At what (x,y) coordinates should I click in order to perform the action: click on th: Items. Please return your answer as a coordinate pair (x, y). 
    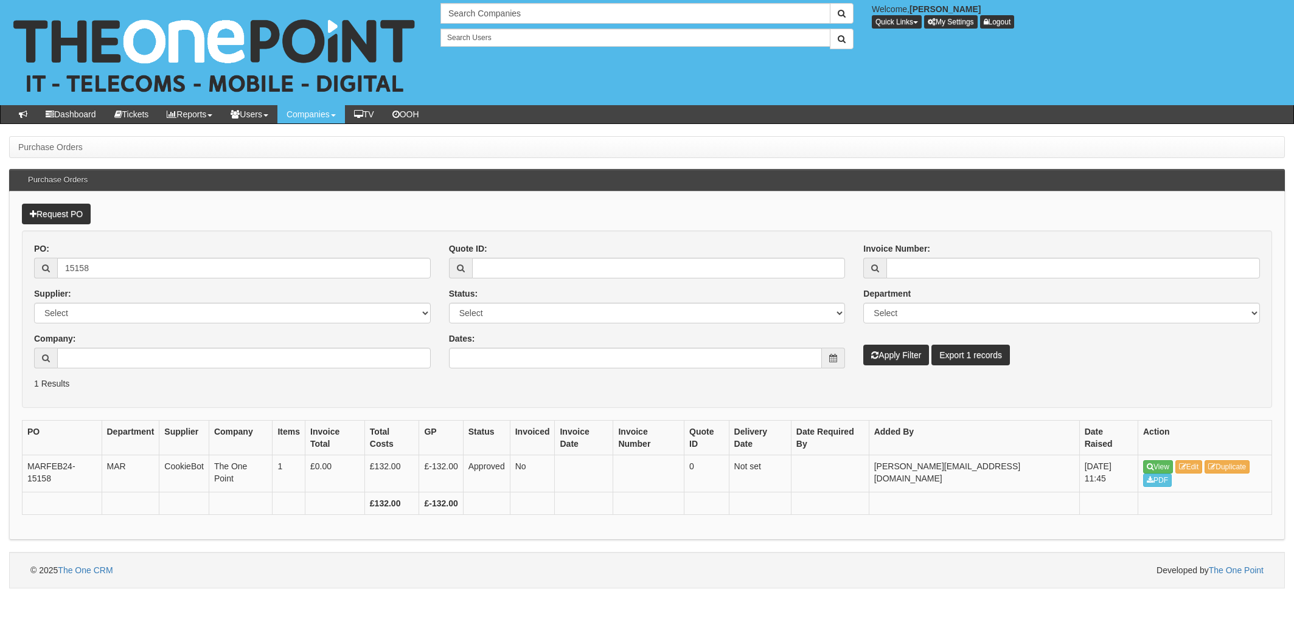
    Looking at the image, I should click on (289, 437).